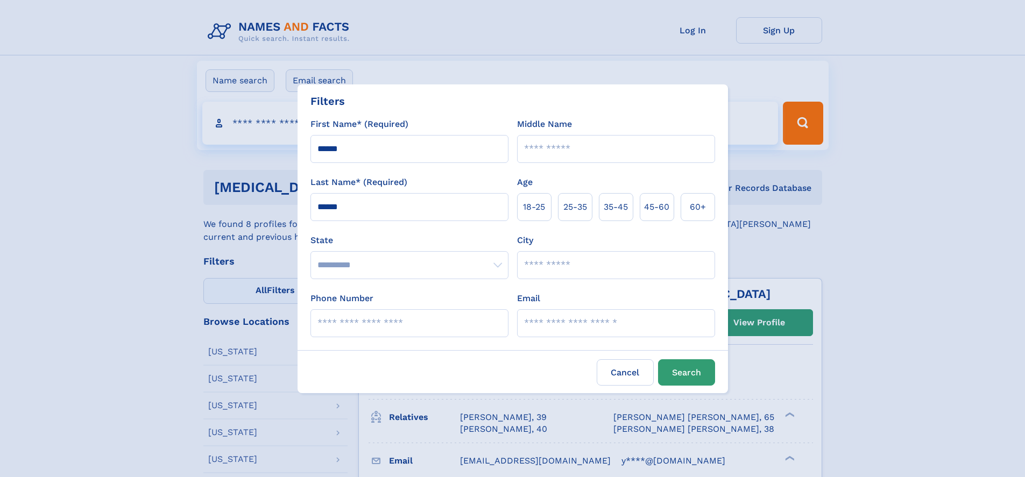 Image resolution: width=1025 pixels, height=477 pixels. Describe the element at coordinates (698, 207) in the screenshot. I see `span: 60+` at that location.